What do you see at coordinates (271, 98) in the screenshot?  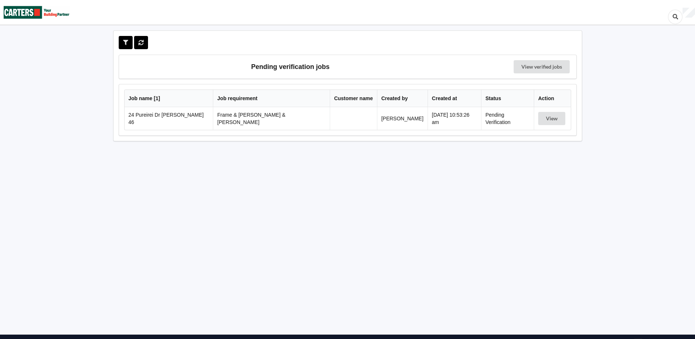 I see `th: Job requirement` at bounding box center [271, 98].